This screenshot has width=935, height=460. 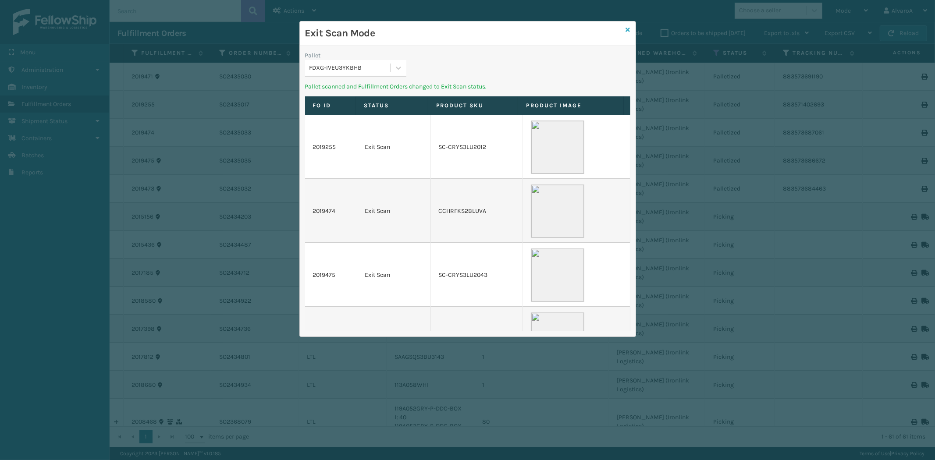 I want to click on a: 2019474, so click(x=324, y=211).